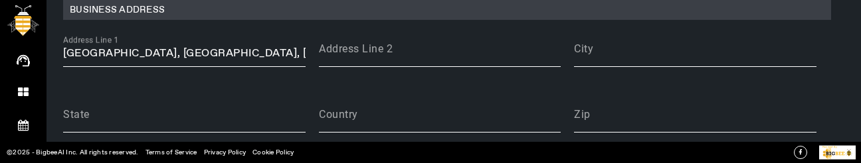  Describe the element at coordinates (338, 114) in the screenshot. I see `mat-label: Country` at that location.